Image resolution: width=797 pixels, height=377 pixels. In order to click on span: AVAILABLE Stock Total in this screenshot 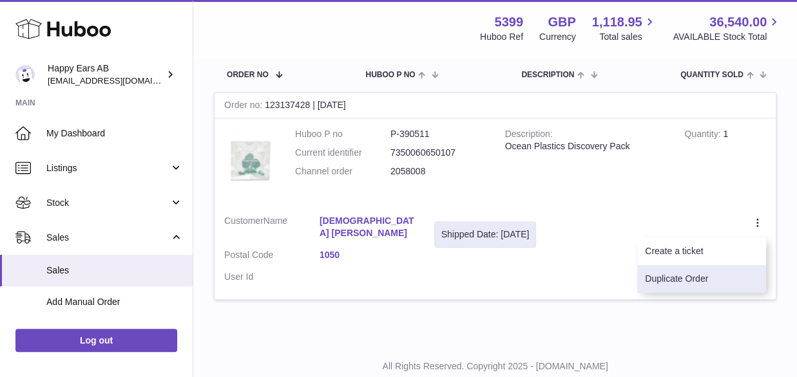, I will do `click(726, 37)`.